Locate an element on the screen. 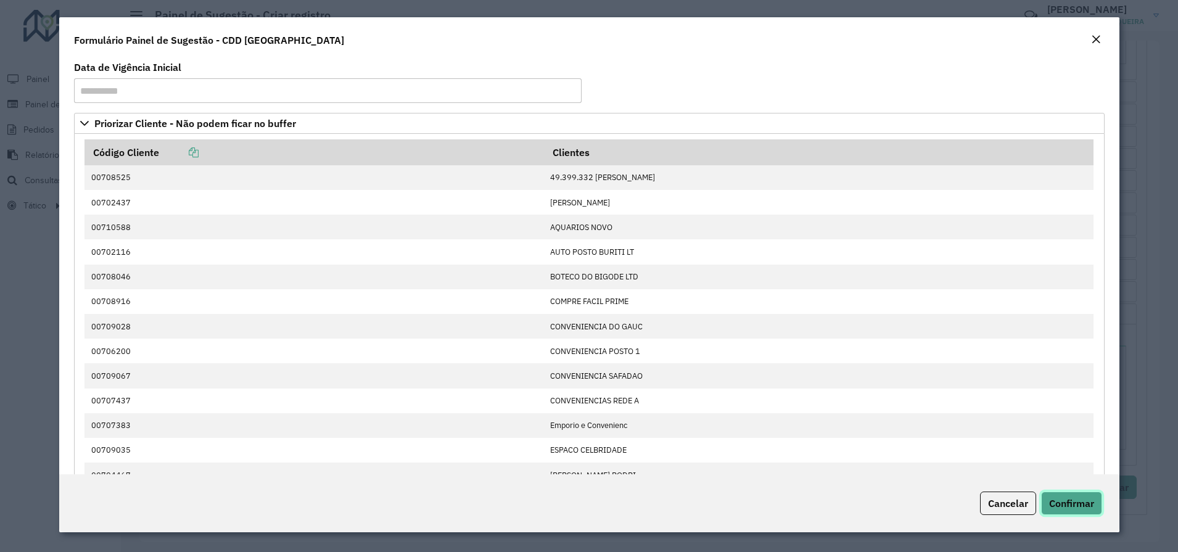  label: Data de Vigência Inicial is located at coordinates (128, 67).